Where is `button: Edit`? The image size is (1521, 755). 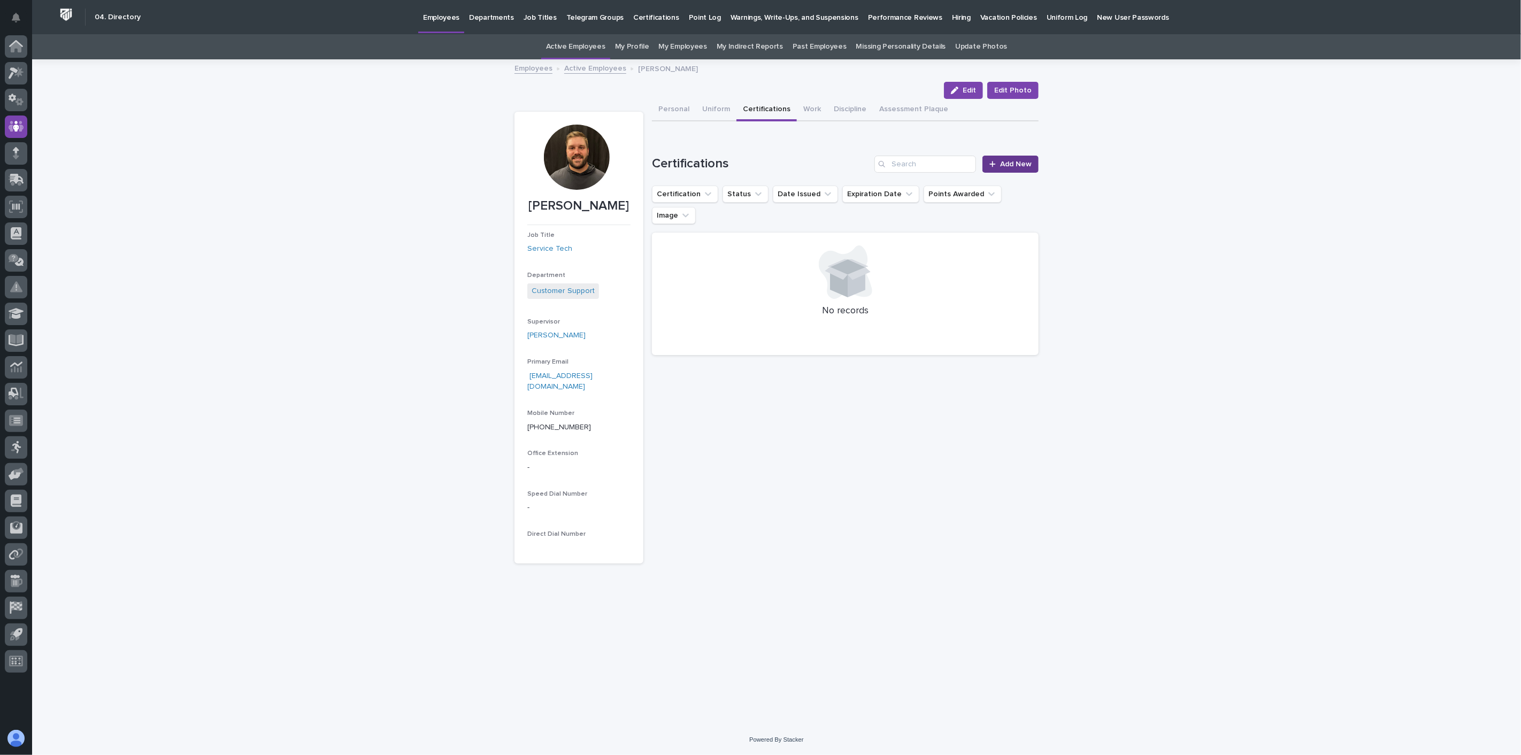
button: Edit is located at coordinates (963, 90).